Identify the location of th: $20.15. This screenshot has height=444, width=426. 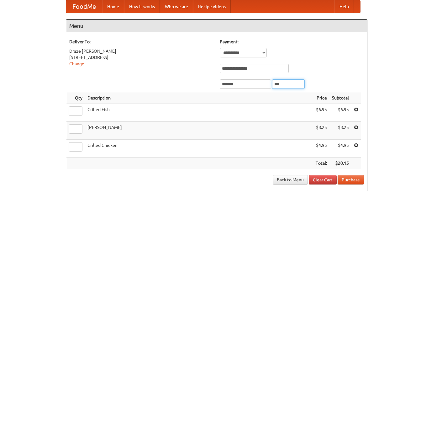
(340, 163).